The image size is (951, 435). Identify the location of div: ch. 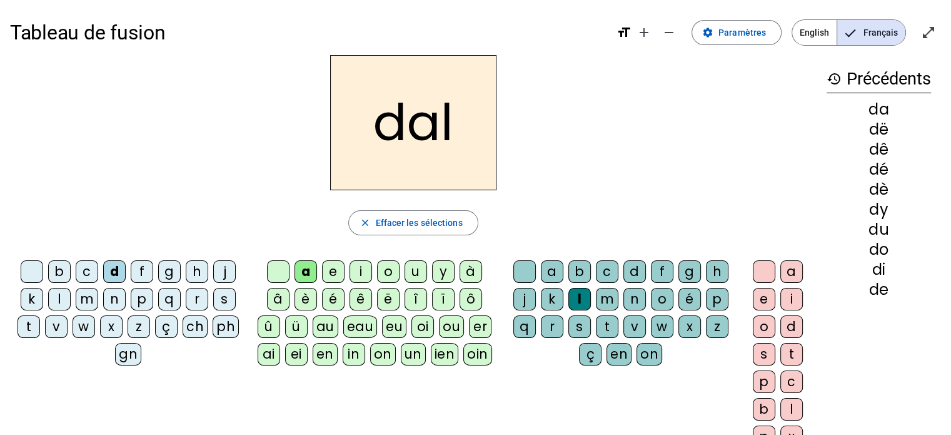
(195, 326).